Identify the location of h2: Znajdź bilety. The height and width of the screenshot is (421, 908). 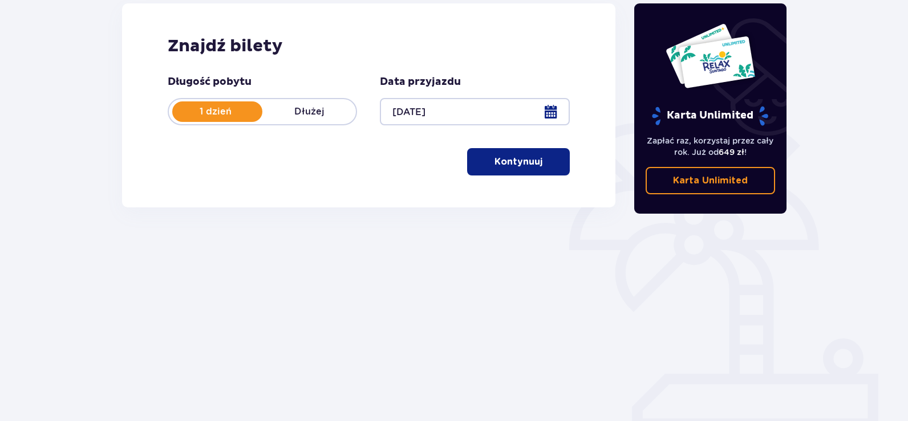
(368, 46).